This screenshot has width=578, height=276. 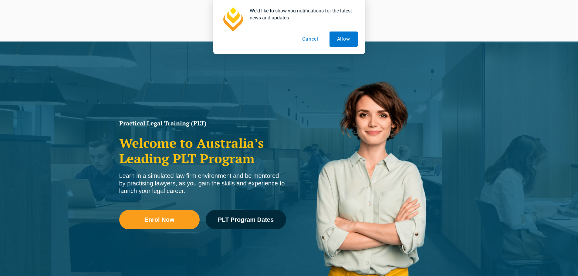 What do you see at coordinates (233, 19) in the screenshot?
I see `img: notification icon` at bounding box center [233, 19].